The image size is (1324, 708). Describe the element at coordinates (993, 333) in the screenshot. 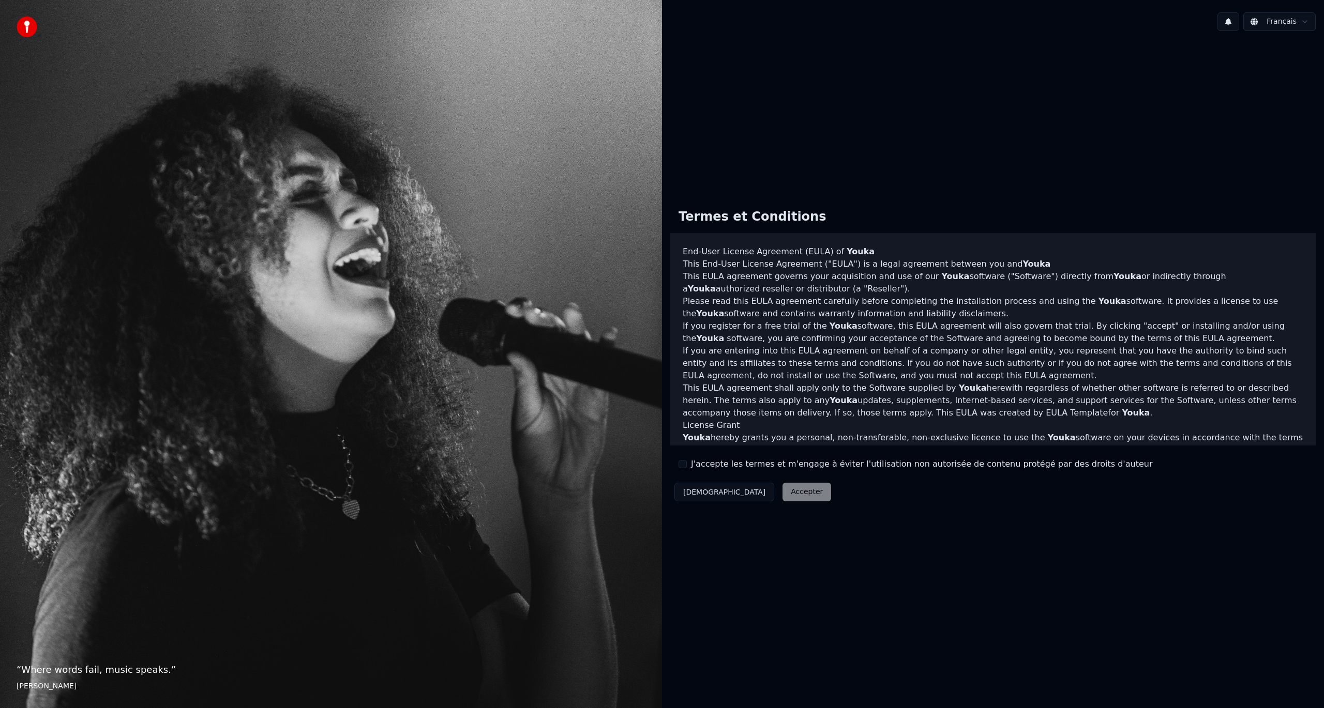

I see `p: If you register for a free trial of the software, this EULA agreement will also govern that trial...` at that location.